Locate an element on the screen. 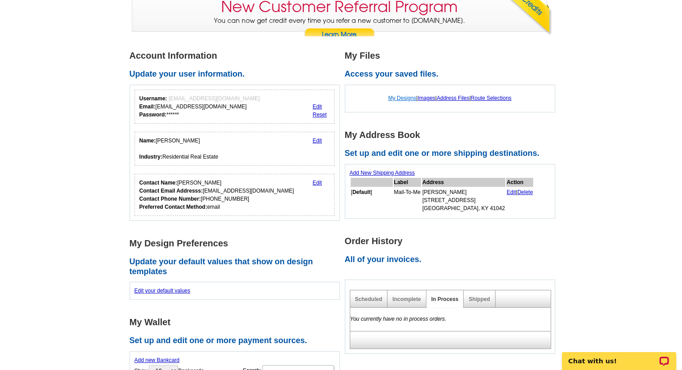  strong: Email: is located at coordinates (147, 107).